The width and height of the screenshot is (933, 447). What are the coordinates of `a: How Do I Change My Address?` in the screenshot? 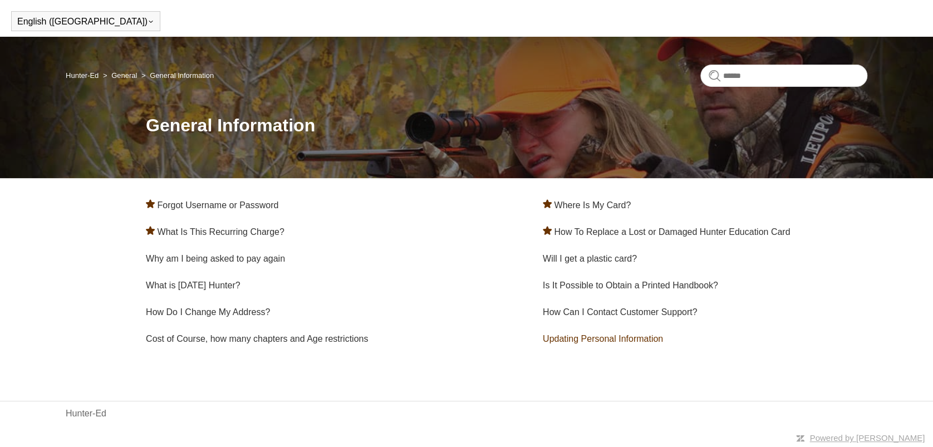 It's located at (208, 312).